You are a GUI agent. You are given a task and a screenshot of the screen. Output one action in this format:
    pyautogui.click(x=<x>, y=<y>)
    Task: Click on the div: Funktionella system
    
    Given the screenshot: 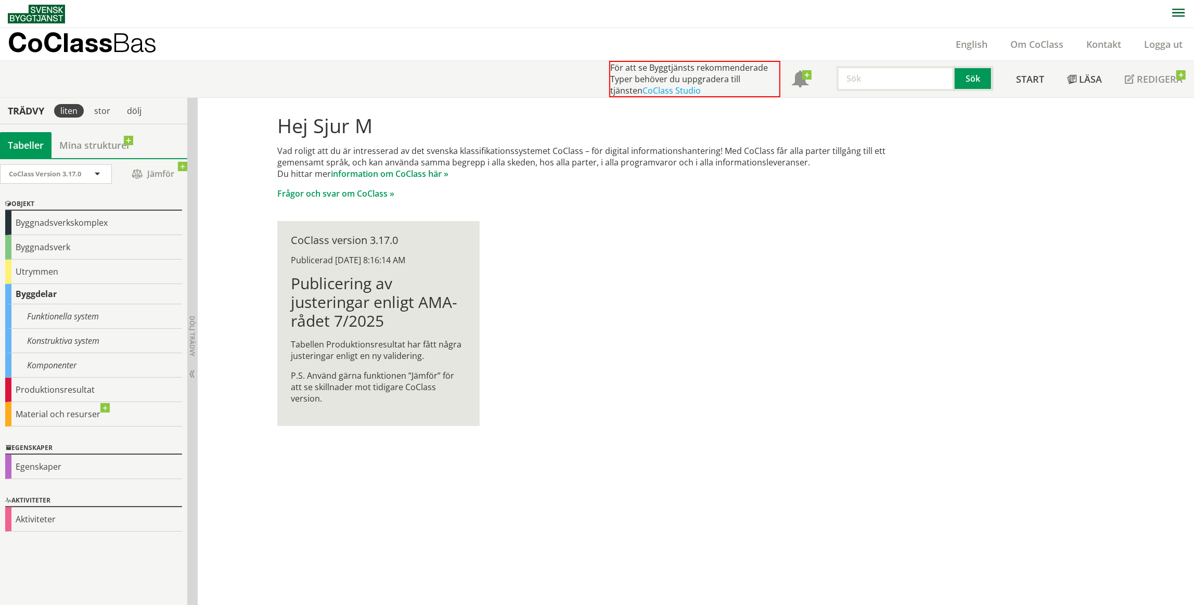 What is the action you would take?
    pyautogui.click(x=94, y=316)
    